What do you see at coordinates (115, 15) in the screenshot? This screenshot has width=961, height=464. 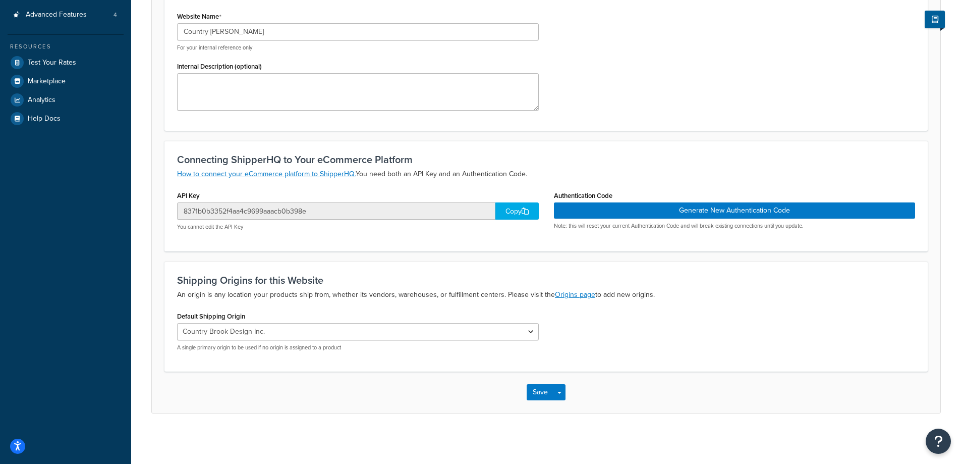 I see `span: 4` at bounding box center [115, 15].